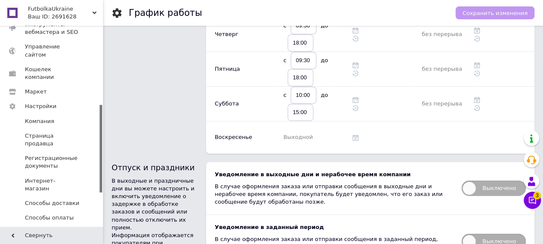 Image resolution: width=543 pixels, height=244 pixels. I want to click on td: Воскресенье, so click(232, 137).